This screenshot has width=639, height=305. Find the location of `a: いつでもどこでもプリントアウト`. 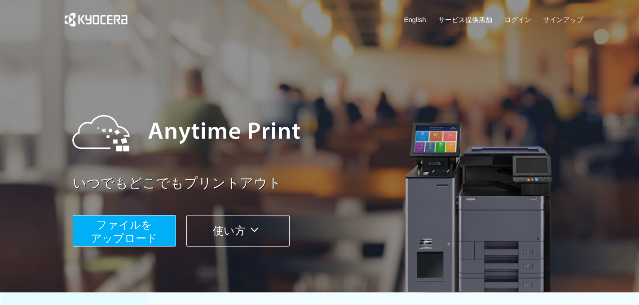

a: いつでもどこでもプリントアウト is located at coordinates (331, 183).